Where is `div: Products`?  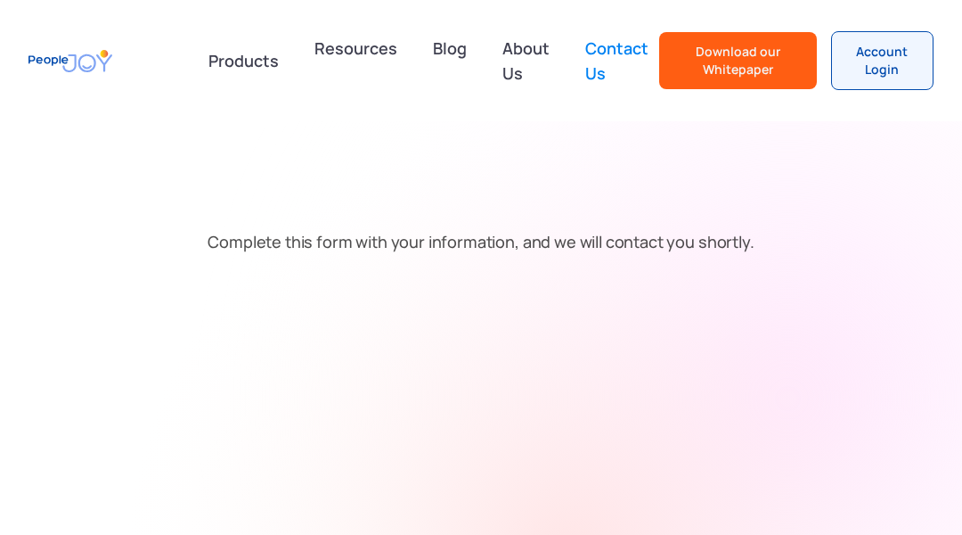 div: Products is located at coordinates (243, 61).